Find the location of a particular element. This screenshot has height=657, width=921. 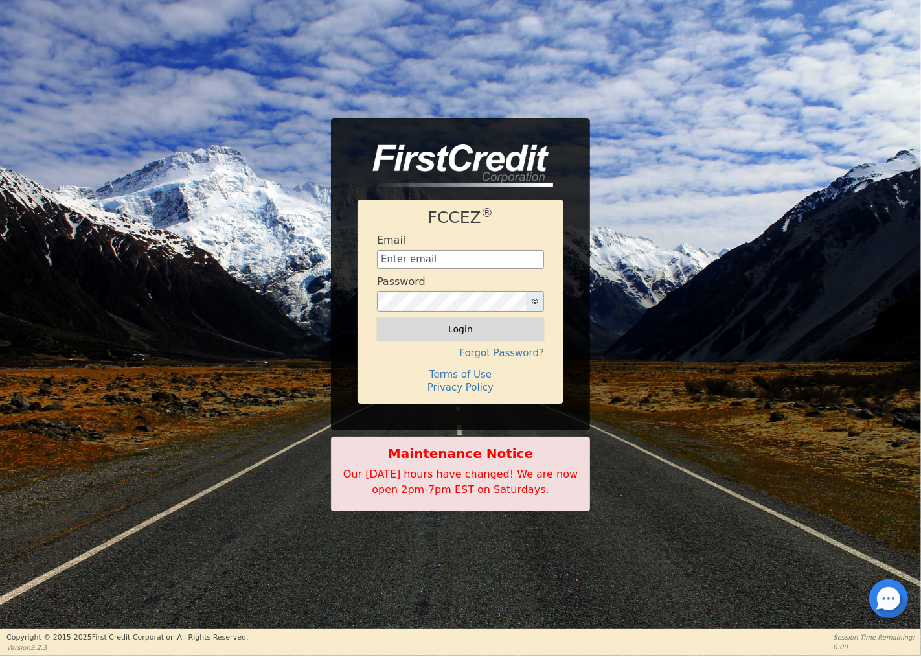

input: Enter email is located at coordinates (461, 260).